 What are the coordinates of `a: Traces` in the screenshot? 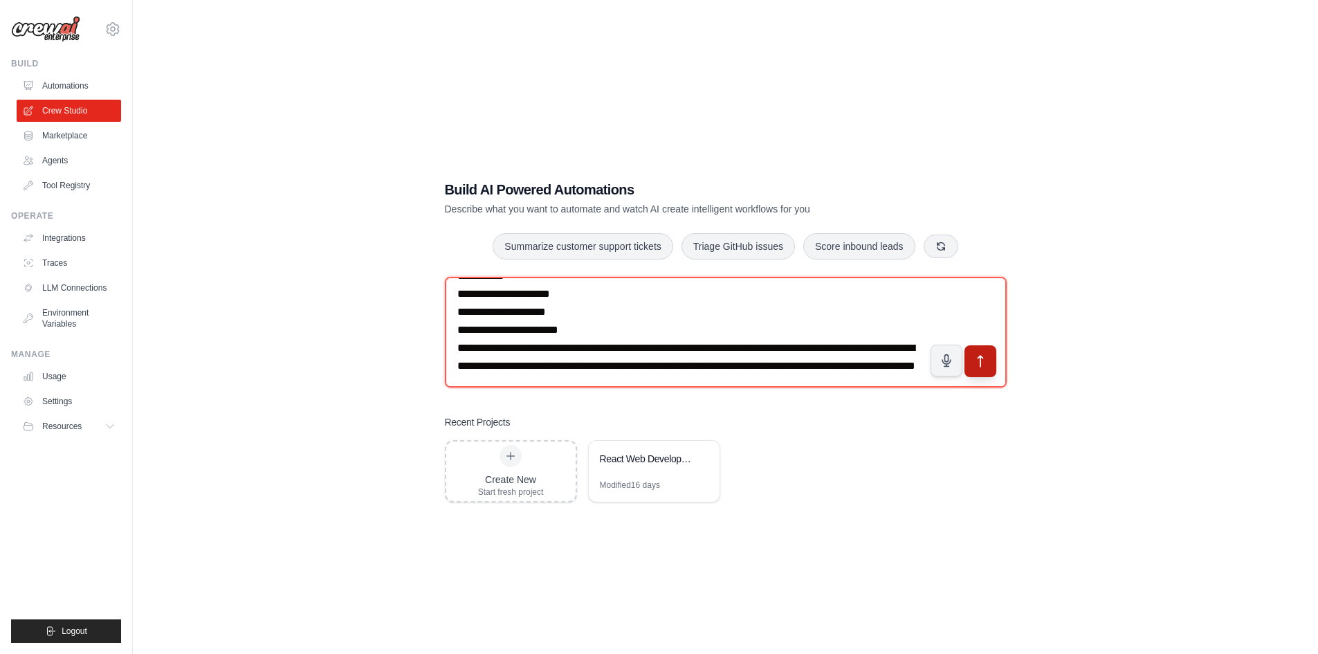 It's located at (68, 263).